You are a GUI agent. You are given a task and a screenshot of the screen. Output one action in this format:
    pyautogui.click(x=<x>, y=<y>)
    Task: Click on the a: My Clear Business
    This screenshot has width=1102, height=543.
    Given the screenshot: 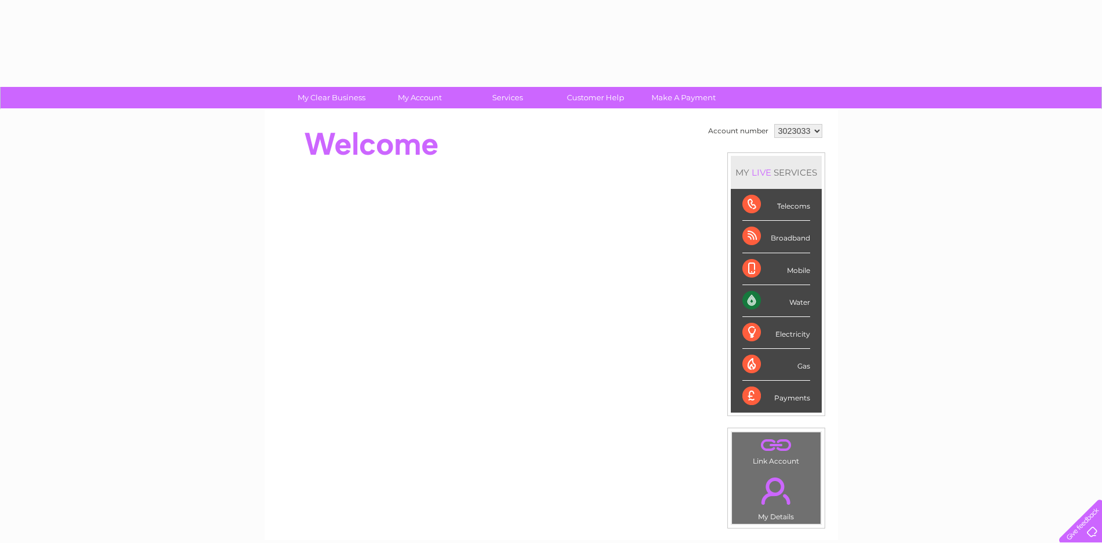 What is the action you would take?
    pyautogui.click(x=331, y=97)
    